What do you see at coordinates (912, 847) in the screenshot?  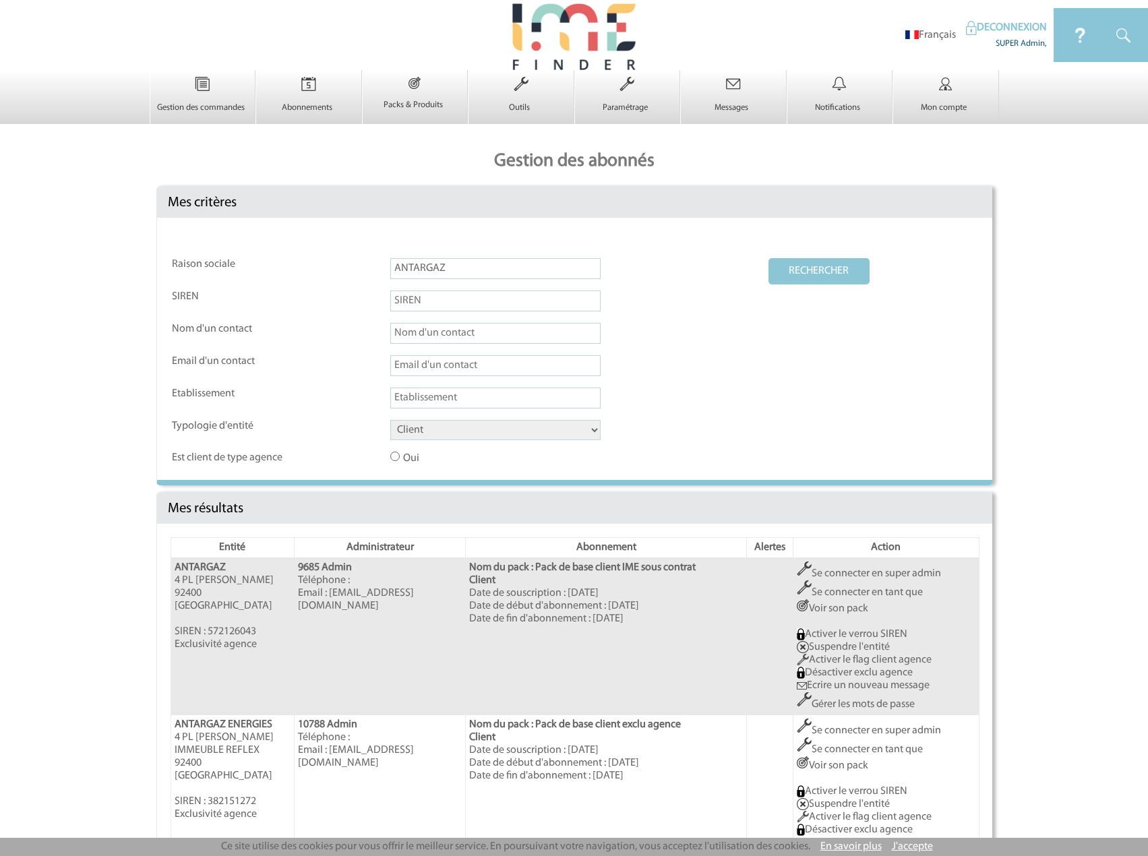 I see `a: J'accepte` at bounding box center [912, 847].